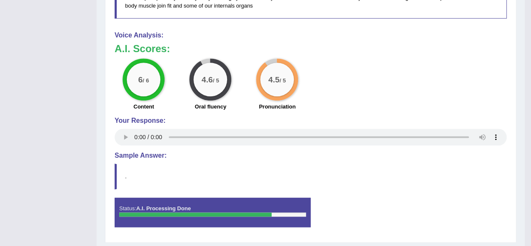 This screenshot has height=246, width=531. What do you see at coordinates (207, 79) in the screenshot?
I see `big: 4.6` at bounding box center [207, 79].